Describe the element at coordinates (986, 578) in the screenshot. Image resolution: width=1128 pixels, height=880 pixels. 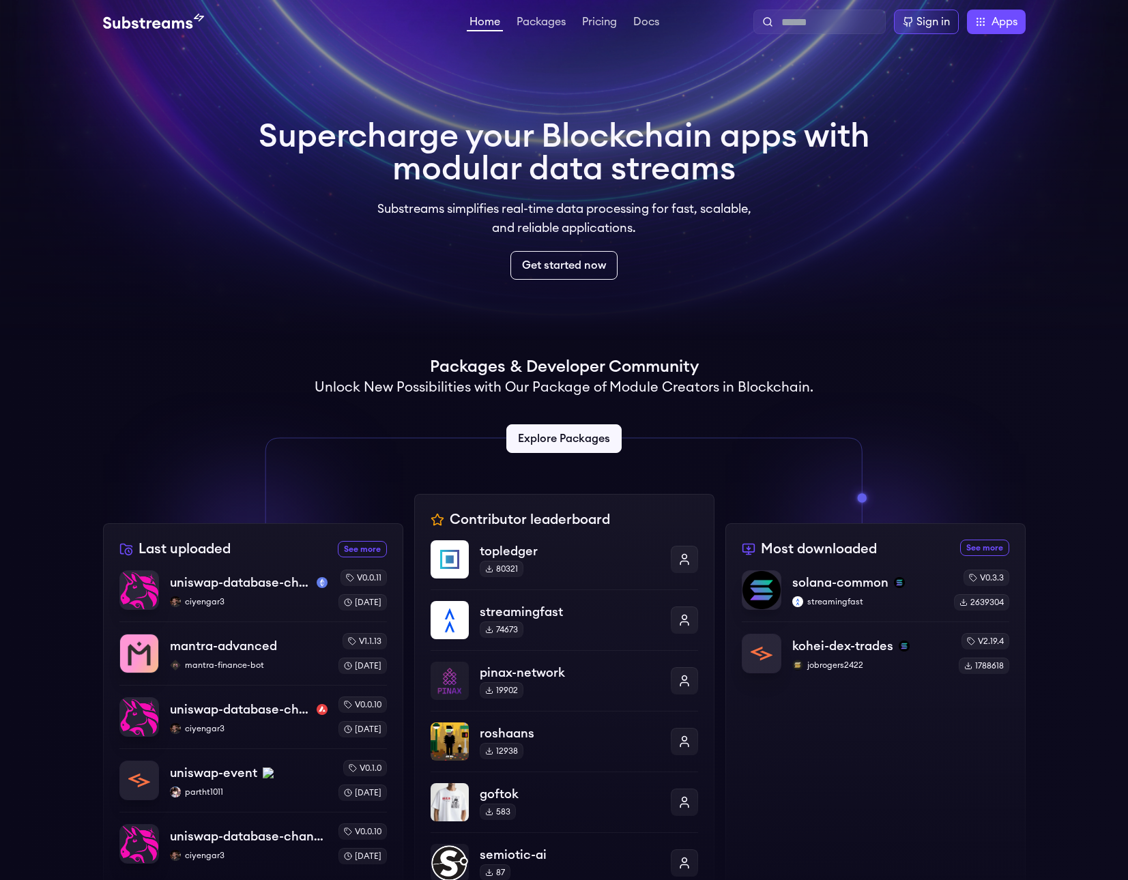
I see `div: v0.3.3` at that location.